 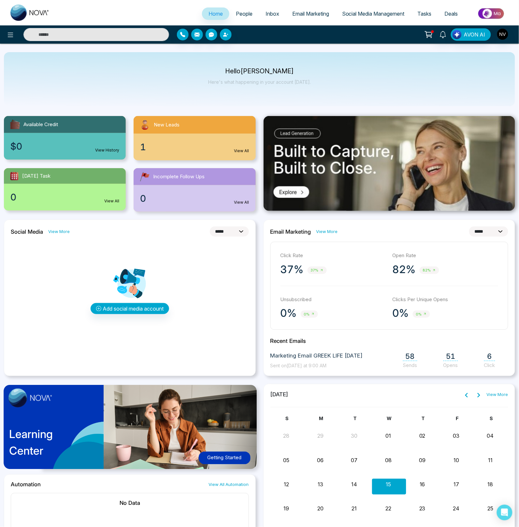 What do you see at coordinates (229, 485) in the screenshot?
I see `a: View All Automation` at bounding box center [229, 485].